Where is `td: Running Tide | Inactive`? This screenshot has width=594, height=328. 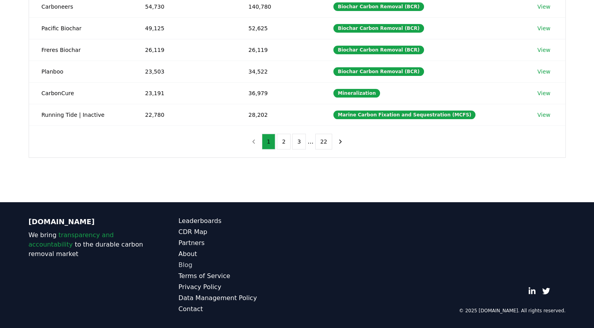 td: Running Tide | Inactive is located at coordinates (81, 114).